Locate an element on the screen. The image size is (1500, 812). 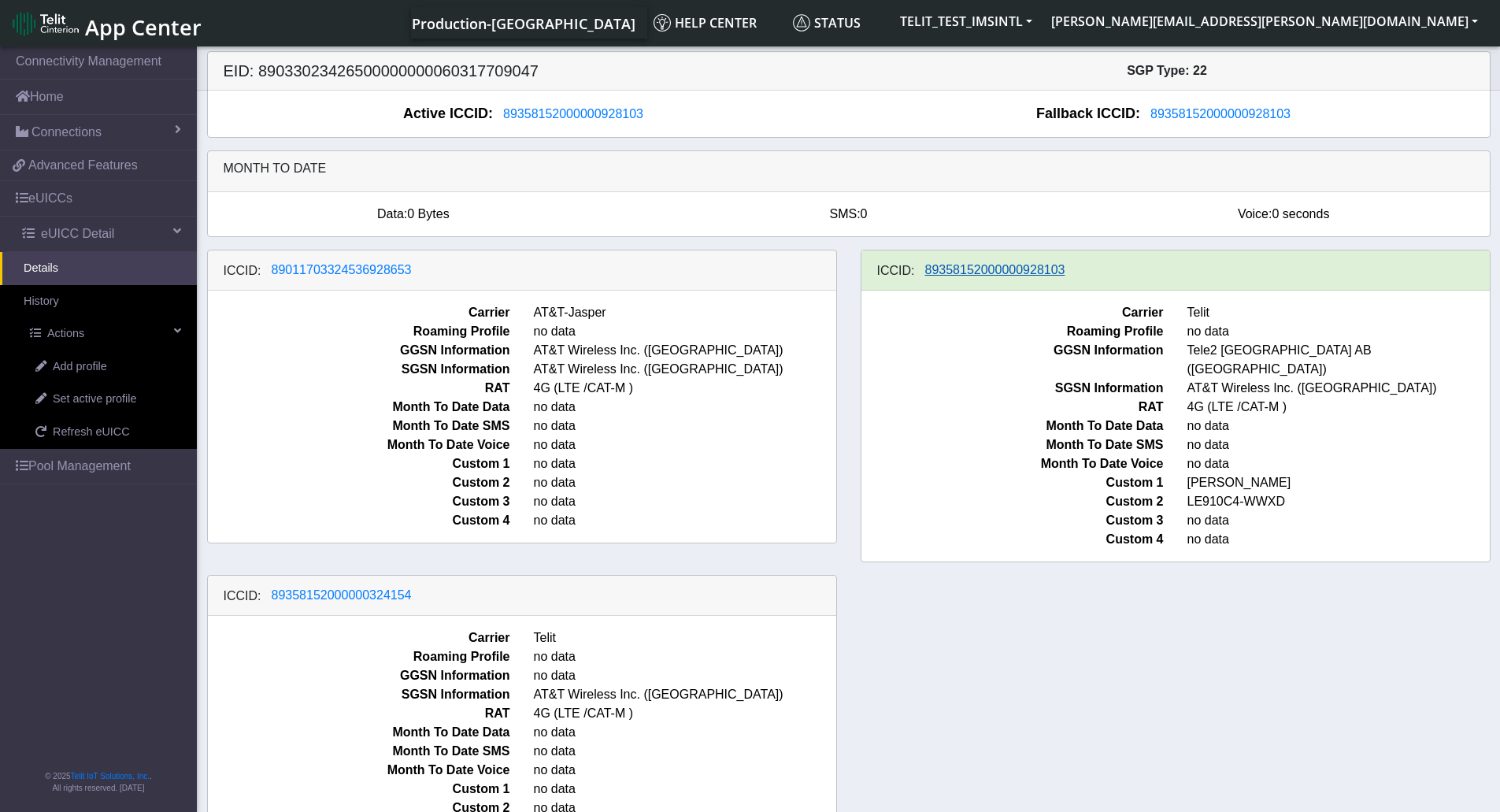
a: Status is located at coordinates (839, 23).